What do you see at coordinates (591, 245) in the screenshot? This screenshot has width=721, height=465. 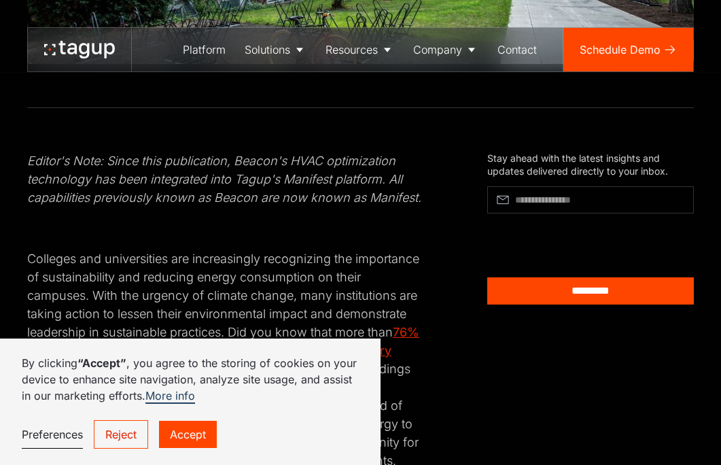 I see `form: Article Subscribe` at bounding box center [591, 245].